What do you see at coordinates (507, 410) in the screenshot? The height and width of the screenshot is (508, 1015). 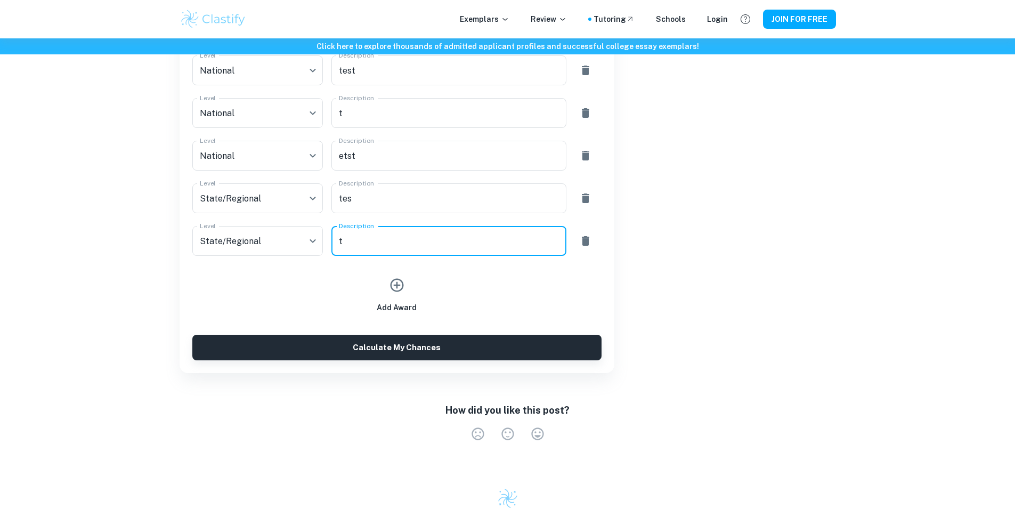 I see `h6: How did you like this post?` at bounding box center [507, 410].